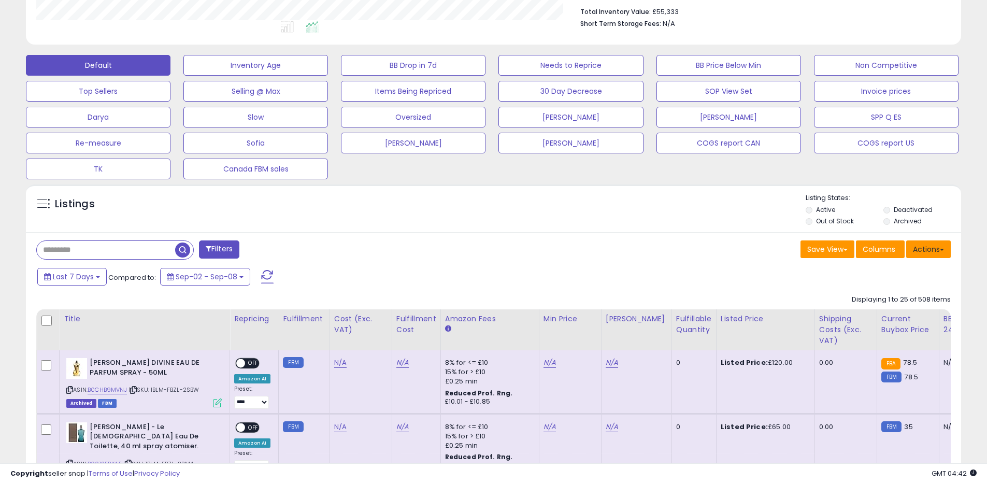 The height and width of the screenshot is (484, 987). I want to click on button: BB Drop in 7d, so click(413, 65).